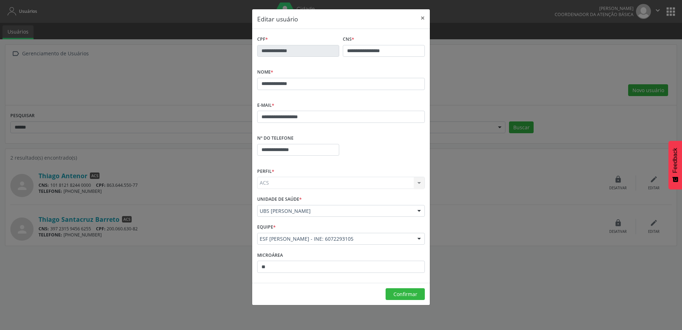 This screenshot has width=682, height=330. What do you see at coordinates (265, 72) in the screenshot?
I see `label: Nome` at bounding box center [265, 72].